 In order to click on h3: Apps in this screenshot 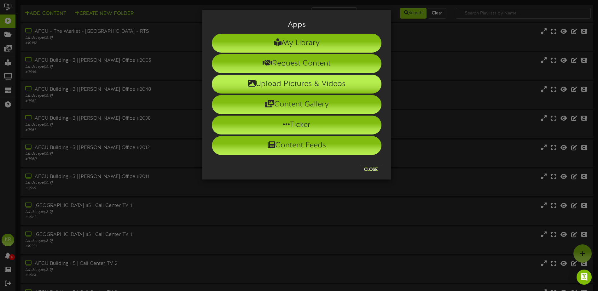, I will do `click(297, 25)`.